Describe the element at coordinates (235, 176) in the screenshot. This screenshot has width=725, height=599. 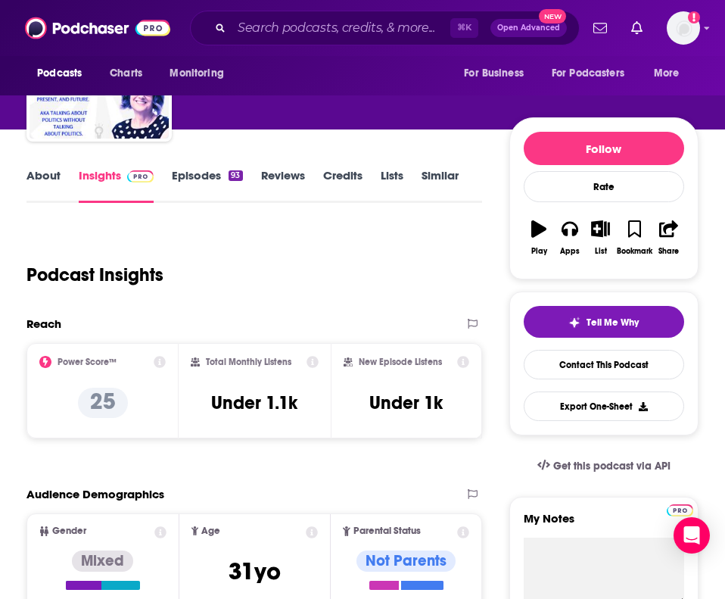
I see `div: 93` at that location.